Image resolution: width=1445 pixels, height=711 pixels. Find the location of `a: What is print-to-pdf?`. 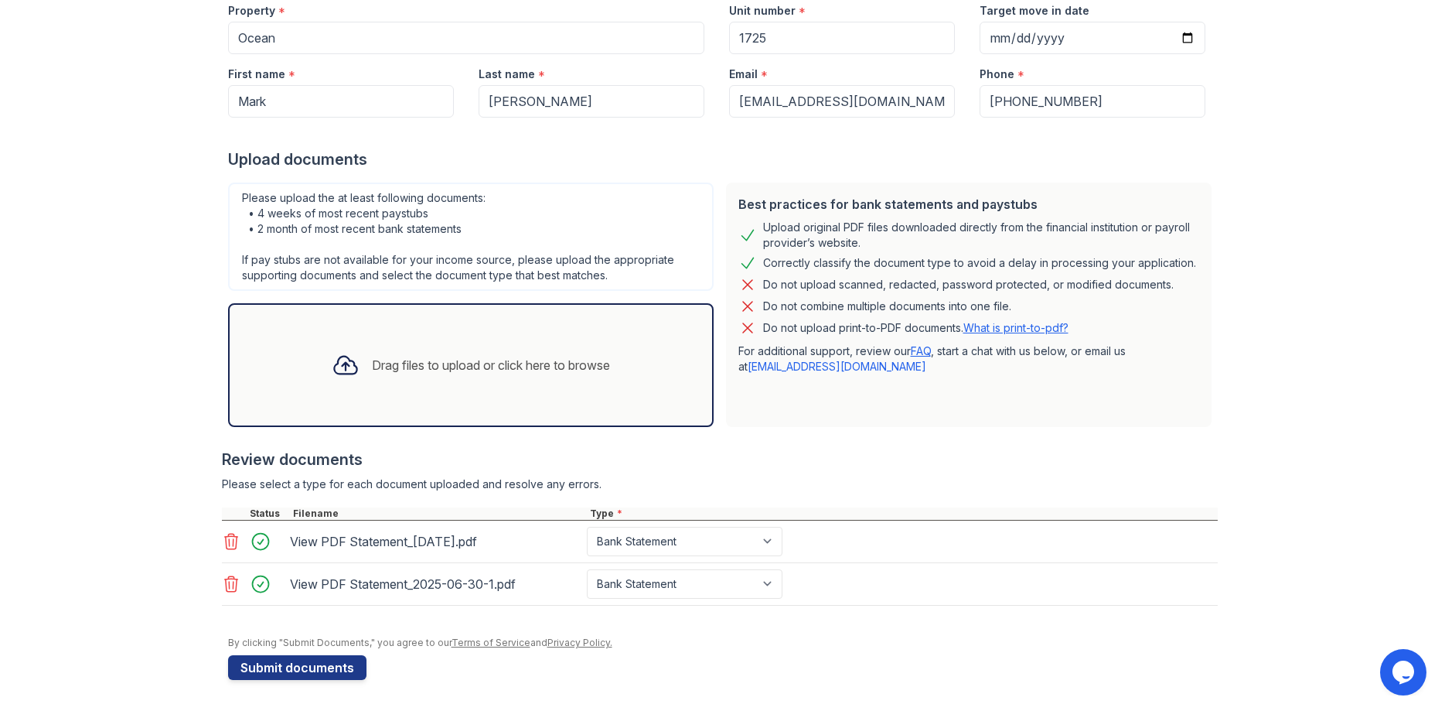

a: What is print-to-pdf? is located at coordinates (1016, 327).